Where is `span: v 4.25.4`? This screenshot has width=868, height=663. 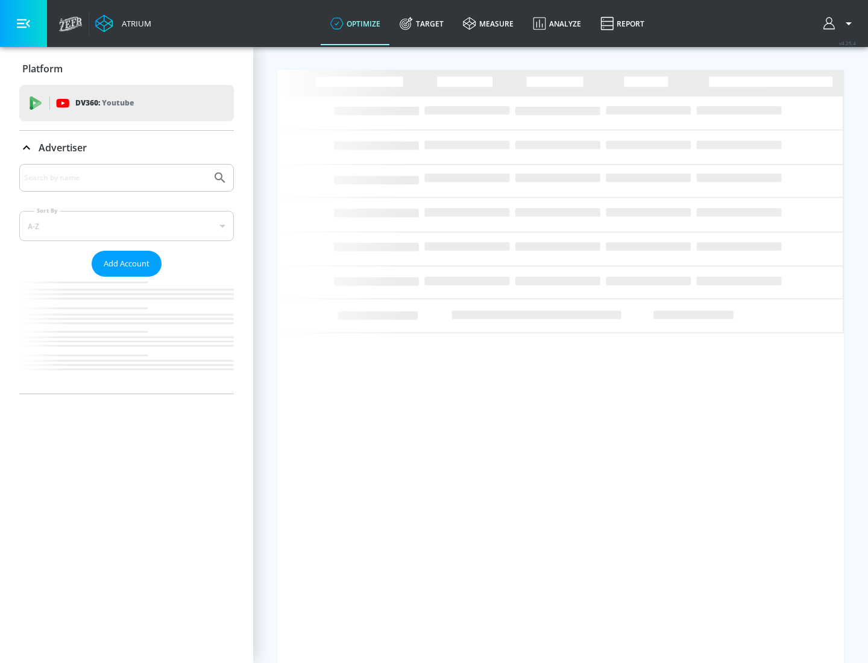 span: v 4.25.4 is located at coordinates (847, 43).